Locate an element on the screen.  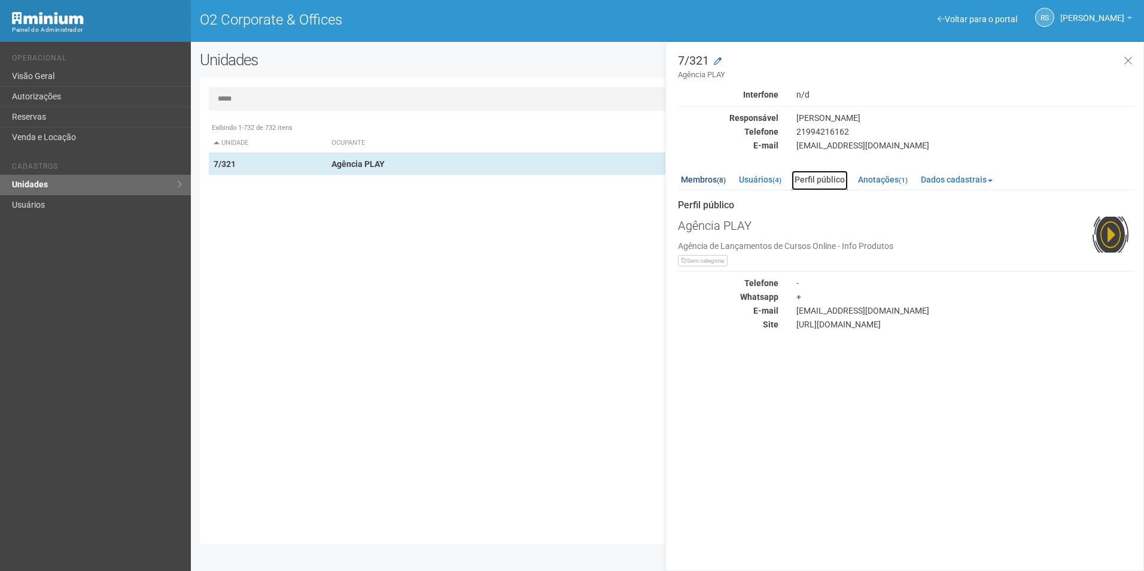
a: RS is located at coordinates (1045, 17).